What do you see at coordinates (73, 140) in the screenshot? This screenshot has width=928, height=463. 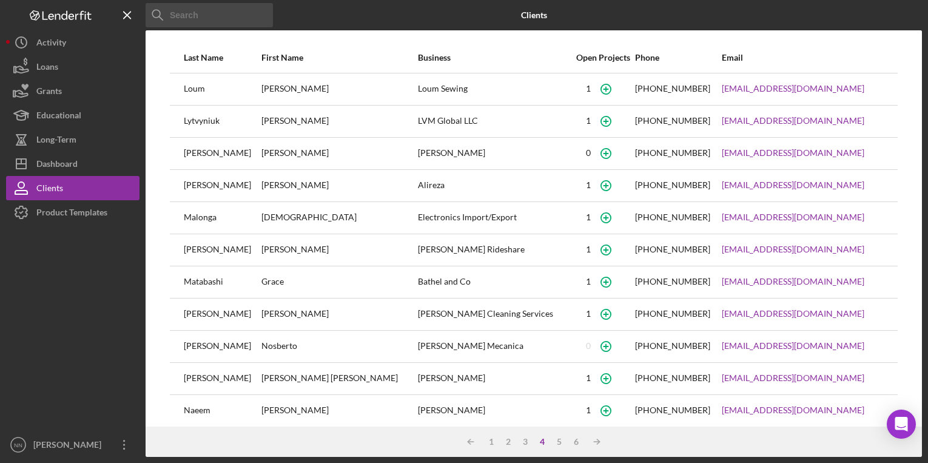 I see `button: Long-Term` at bounding box center [73, 140].